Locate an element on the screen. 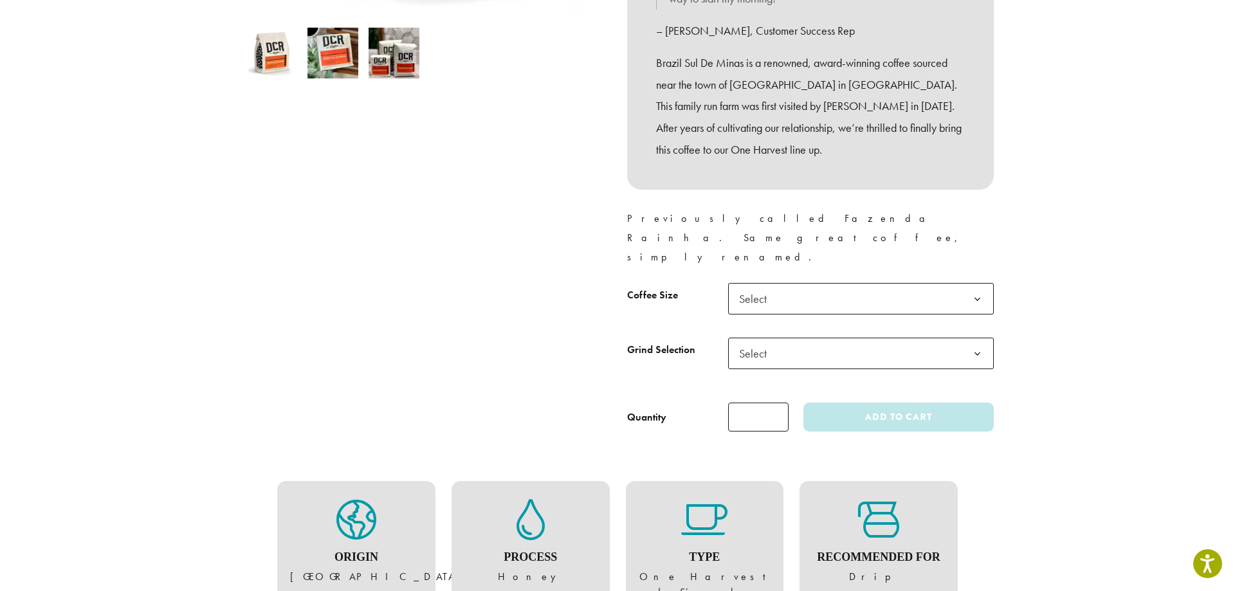 The height and width of the screenshot is (591, 1235). figure: Drip is located at coordinates (879, 542).